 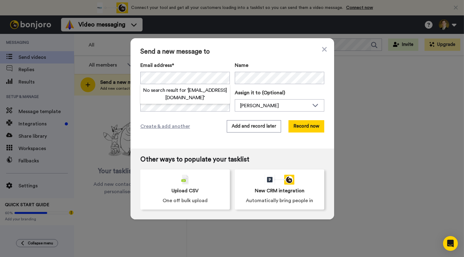 What do you see at coordinates (165, 126) in the screenshot?
I see `span: Create & add another` at bounding box center [165, 126].